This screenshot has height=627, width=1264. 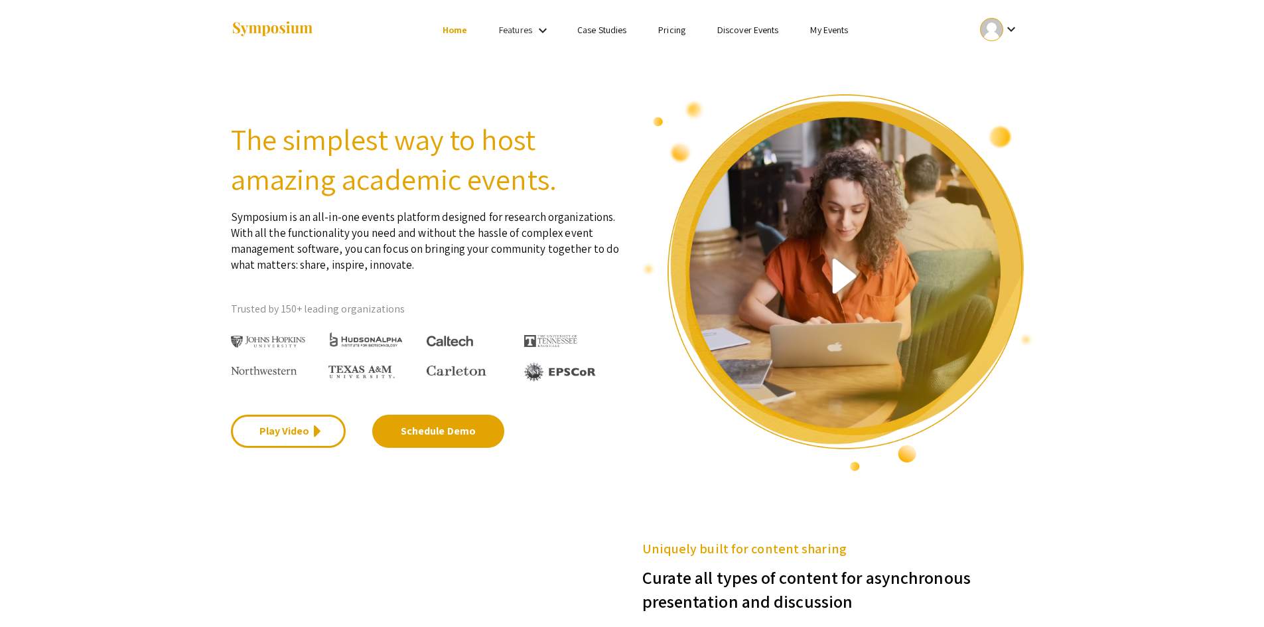 What do you see at coordinates (427, 159) in the screenshot?
I see `h2: The simplest way to host amazing academic events.` at bounding box center [427, 159].